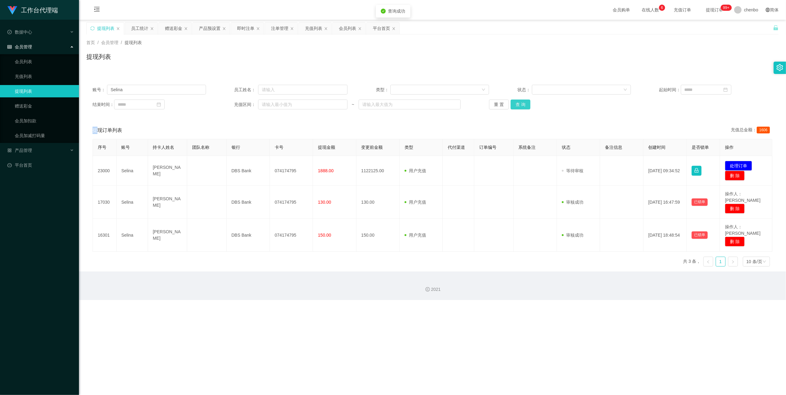 This screenshot has width=786, height=395. I want to click on div: 注单管理, so click(280, 28).